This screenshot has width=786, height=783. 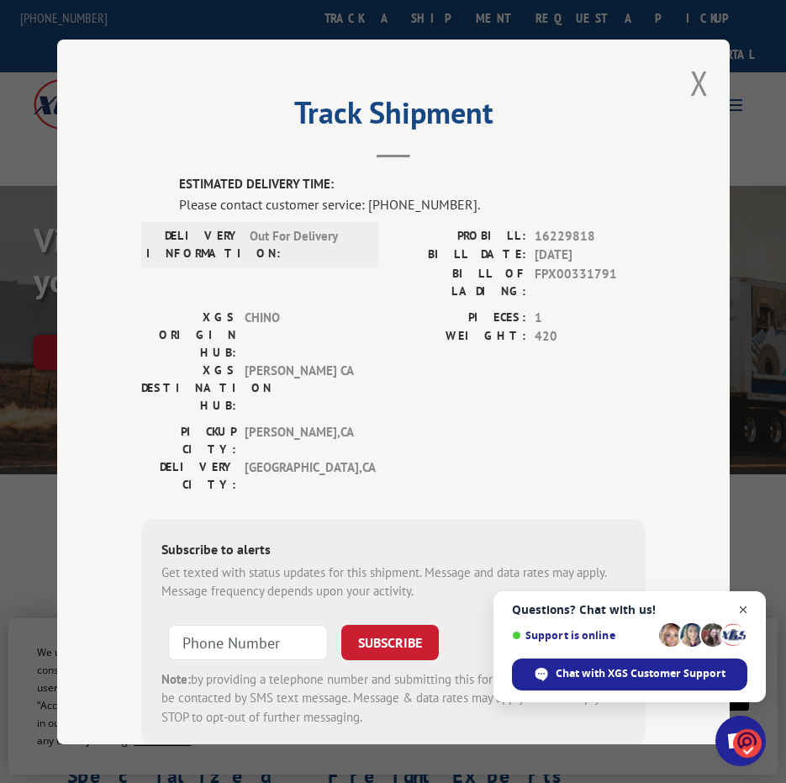 What do you see at coordinates (590, 336) in the screenshot?
I see `span: 420` at bounding box center [590, 336].